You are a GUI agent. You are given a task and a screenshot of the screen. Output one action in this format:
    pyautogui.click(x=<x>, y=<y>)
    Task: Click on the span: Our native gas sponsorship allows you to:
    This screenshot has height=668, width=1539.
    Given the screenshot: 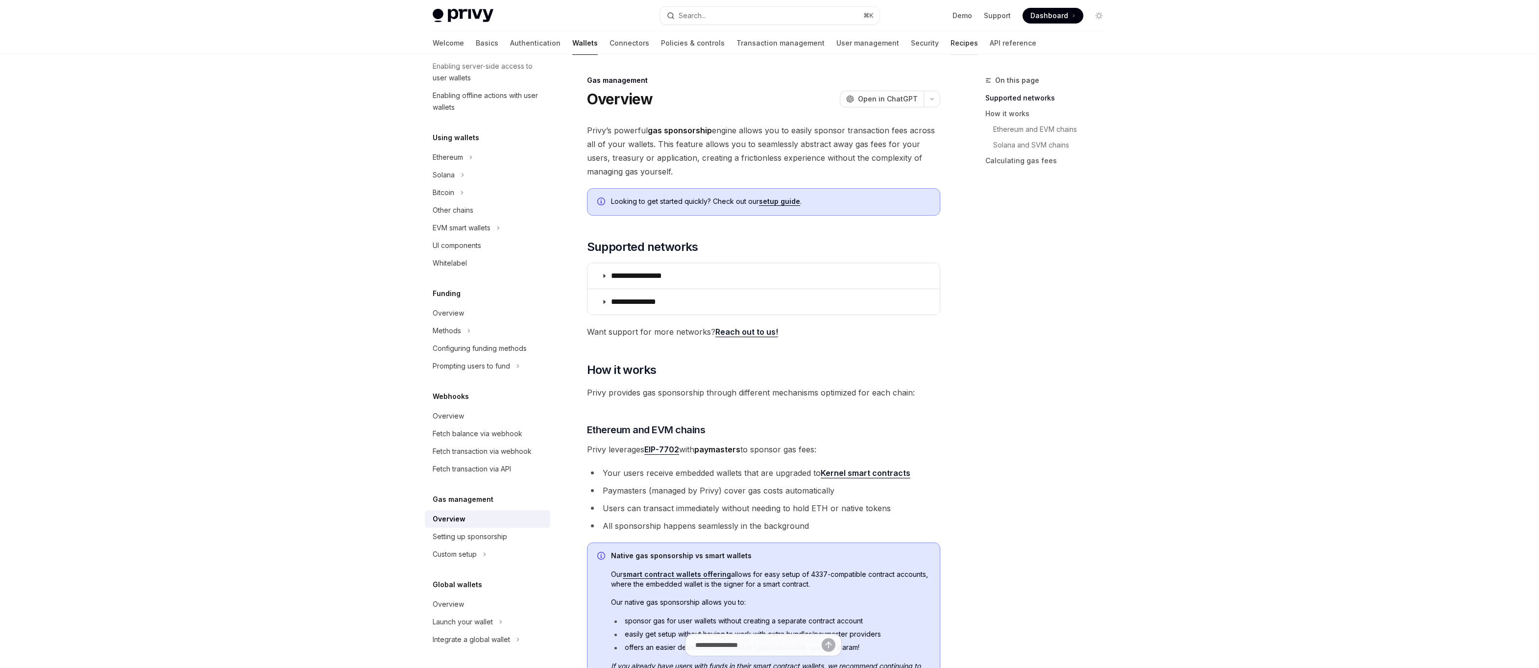 What is the action you would take?
    pyautogui.click(x=770, y=602)
    